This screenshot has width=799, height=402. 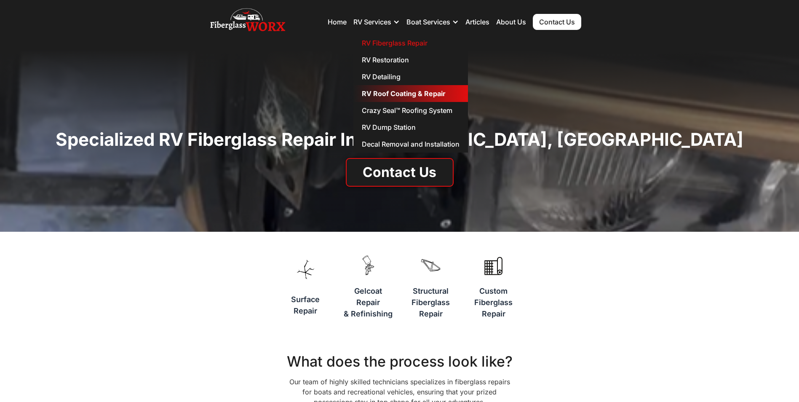 What do you see at coordinates (410, 110) in the screenshot?
I see `a: Crazy Seal™ Roofing System` at bounding box center [410, 110].